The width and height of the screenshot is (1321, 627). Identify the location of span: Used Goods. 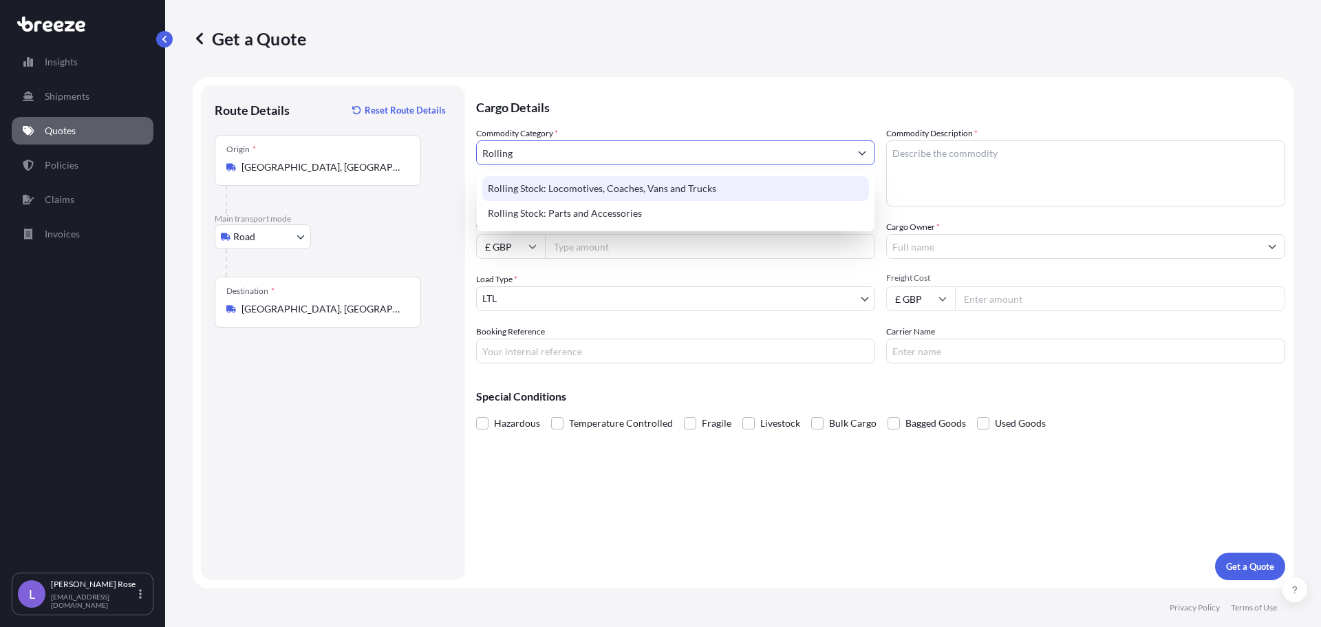
(1020, 423).